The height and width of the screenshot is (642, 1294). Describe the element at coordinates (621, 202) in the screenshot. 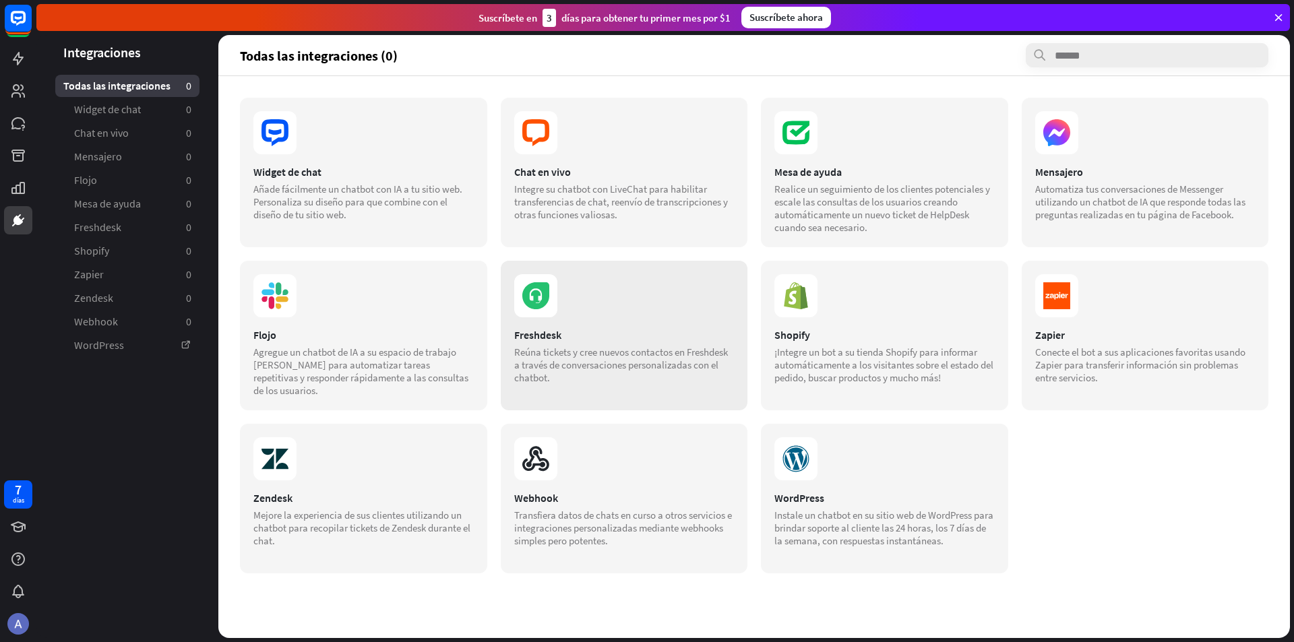

I see `font: Integre su chatbot con LiveChat para habilitar transferencias de chat, reenvío de transcripciones...` at that location.